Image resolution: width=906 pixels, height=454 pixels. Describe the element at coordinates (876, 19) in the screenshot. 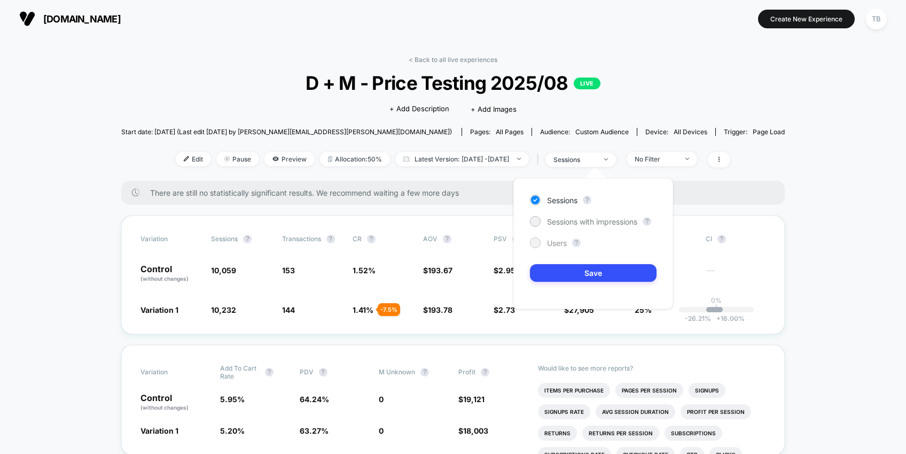

I see `div: TB` at that location.